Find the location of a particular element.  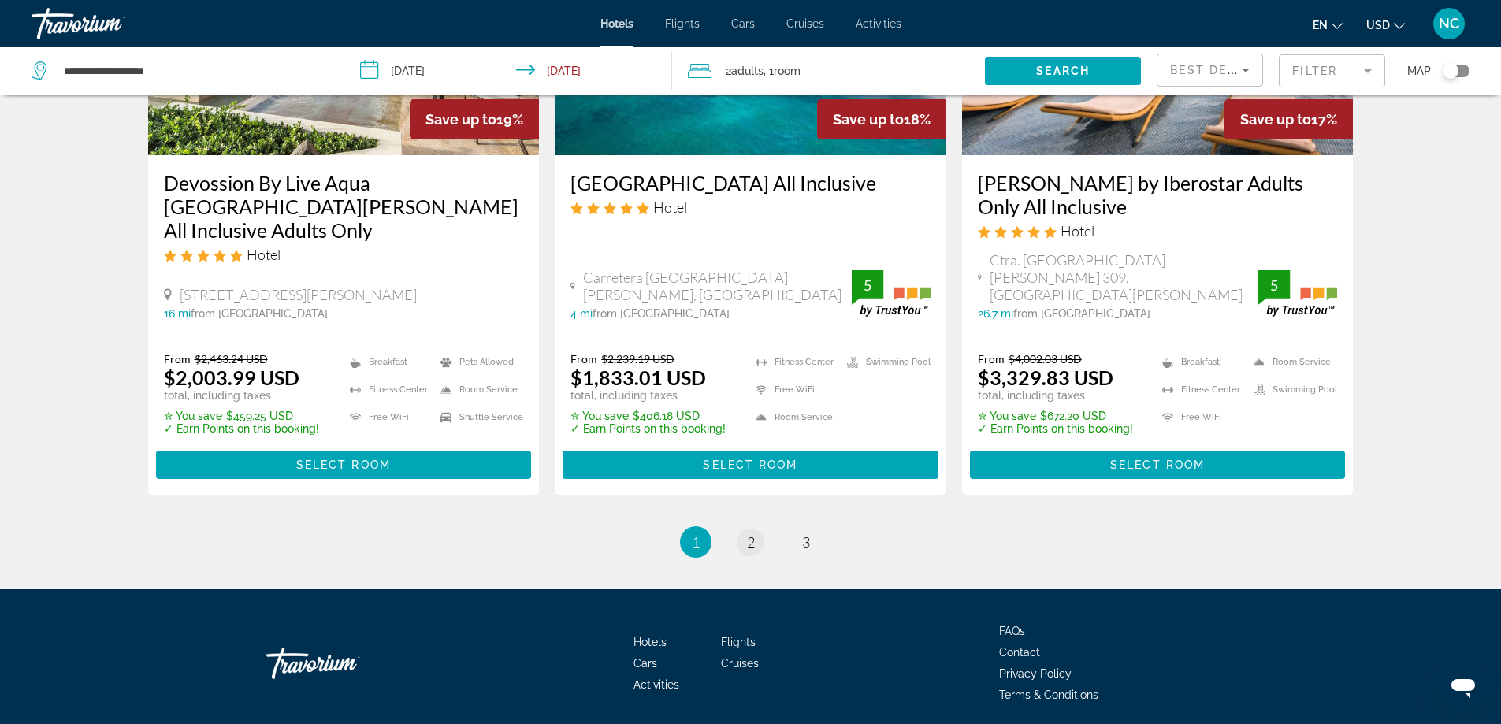

p: $672.20 USD is located at coordinates (1055, 416).